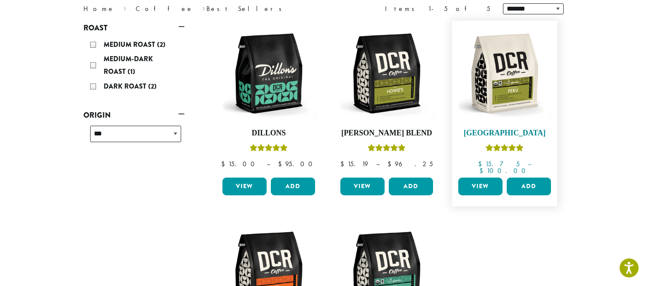  What do you see at coordinates (269, 99) in the screenshot?
I see `a: DillonsRated 5.00 out of 5` at bounding box center [269, 99].